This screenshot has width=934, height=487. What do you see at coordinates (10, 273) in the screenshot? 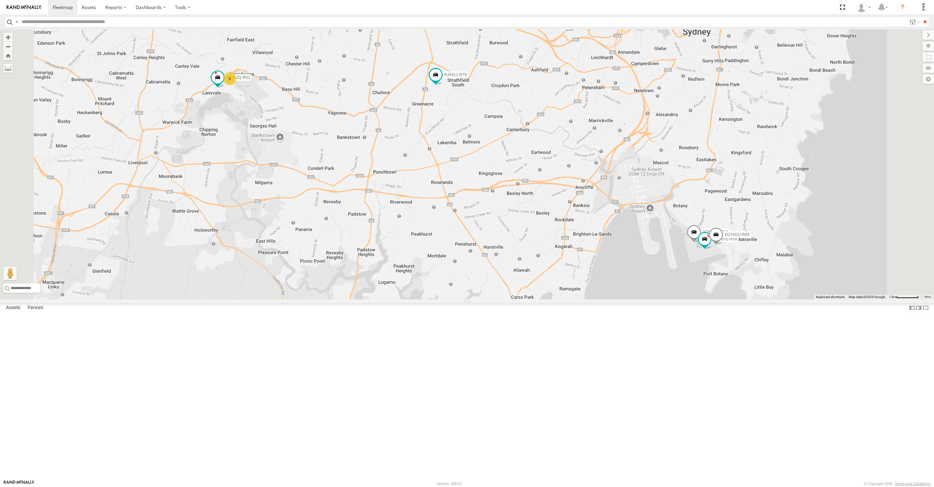
I see `button: Drag Pegman onto the map to open Street View` at bounding box center [10, 273].